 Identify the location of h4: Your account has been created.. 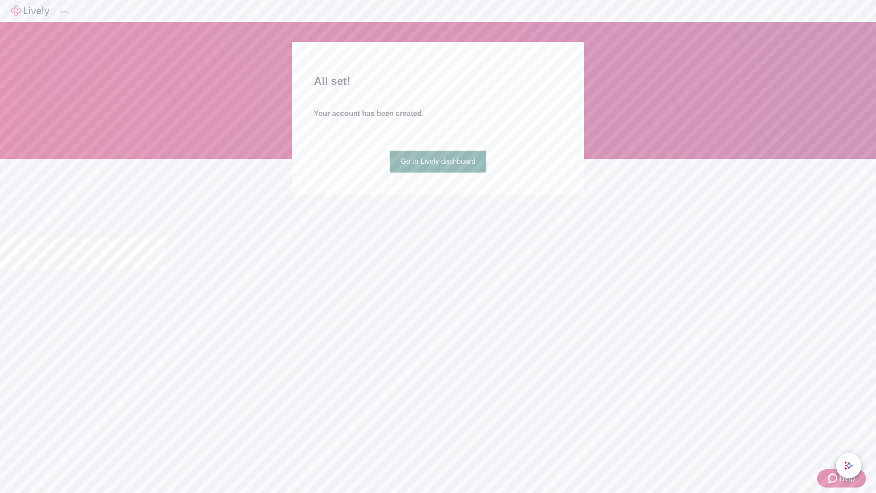
(438, 114).